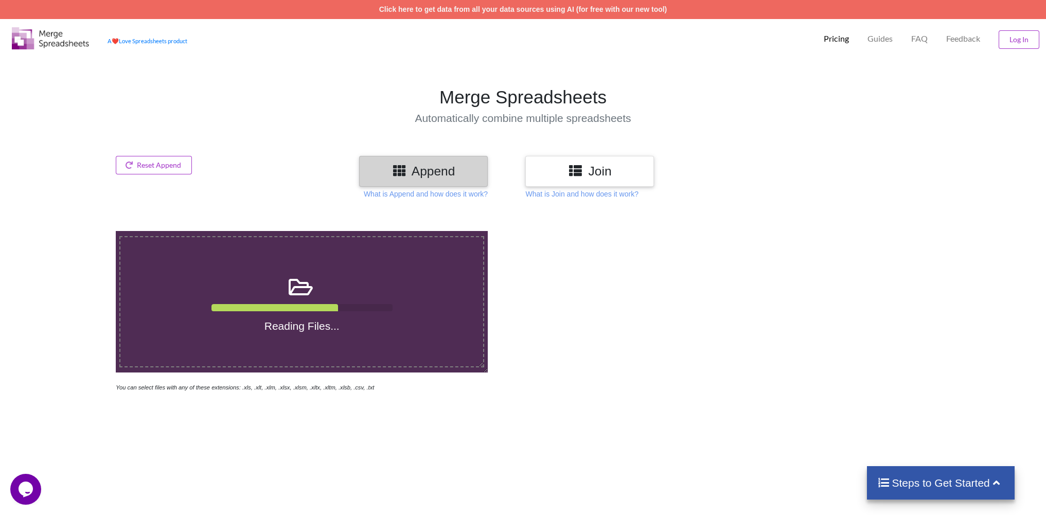 The height and width of the screenshot is (515, 1046). Describe the element at coordinates (880, 39) in the screenshot. I see `p: Guides` at that location.